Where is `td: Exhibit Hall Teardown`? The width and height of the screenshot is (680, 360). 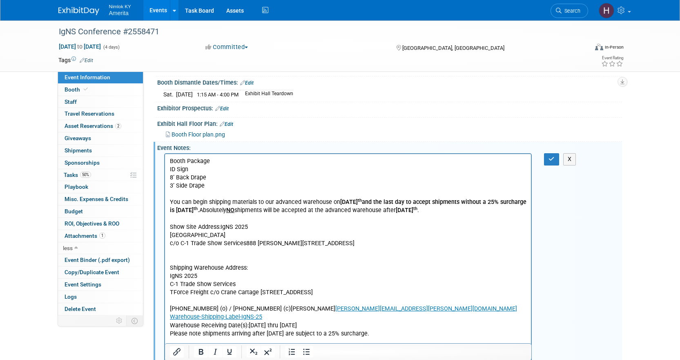 td: Exhibit Hall Teardown is located at coordinates (267, 94).